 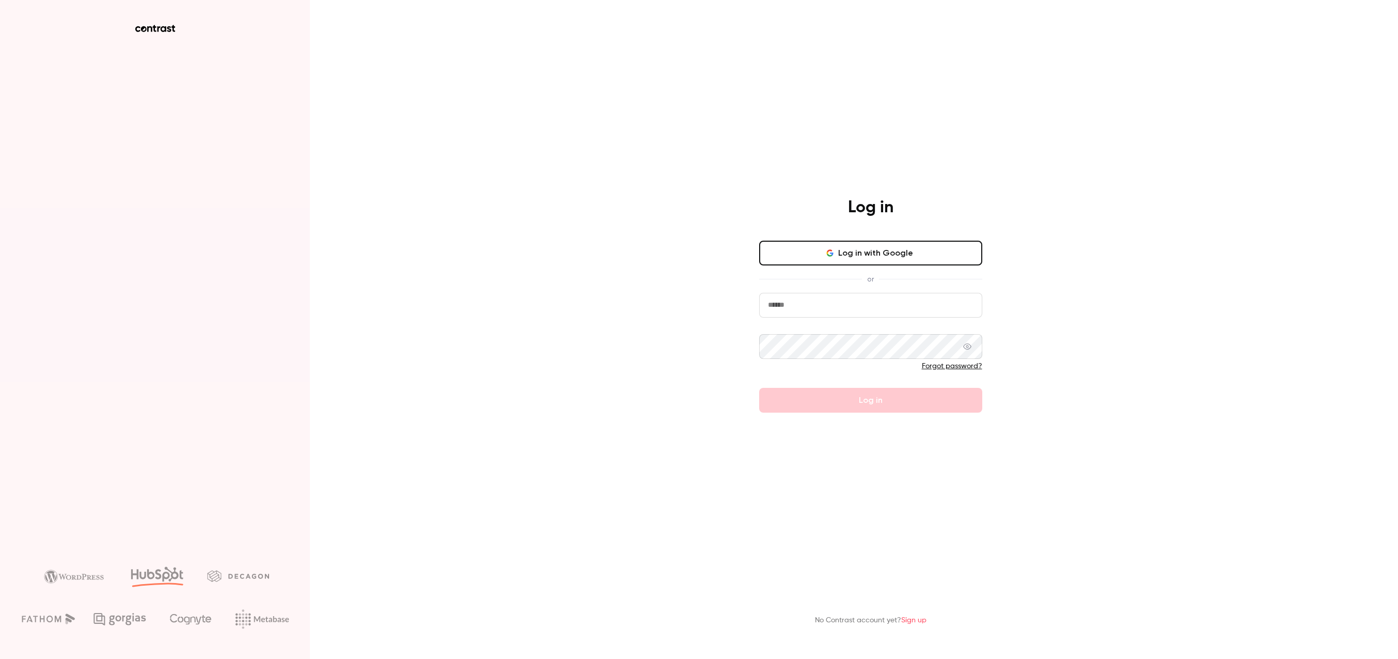 I want to click on span: or, so click(x=870, y=279).